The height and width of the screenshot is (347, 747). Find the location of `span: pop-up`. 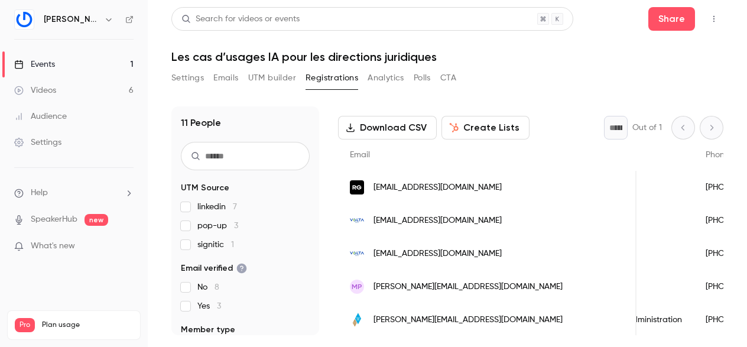

span: pop-up is located at coordinates (217, 226).